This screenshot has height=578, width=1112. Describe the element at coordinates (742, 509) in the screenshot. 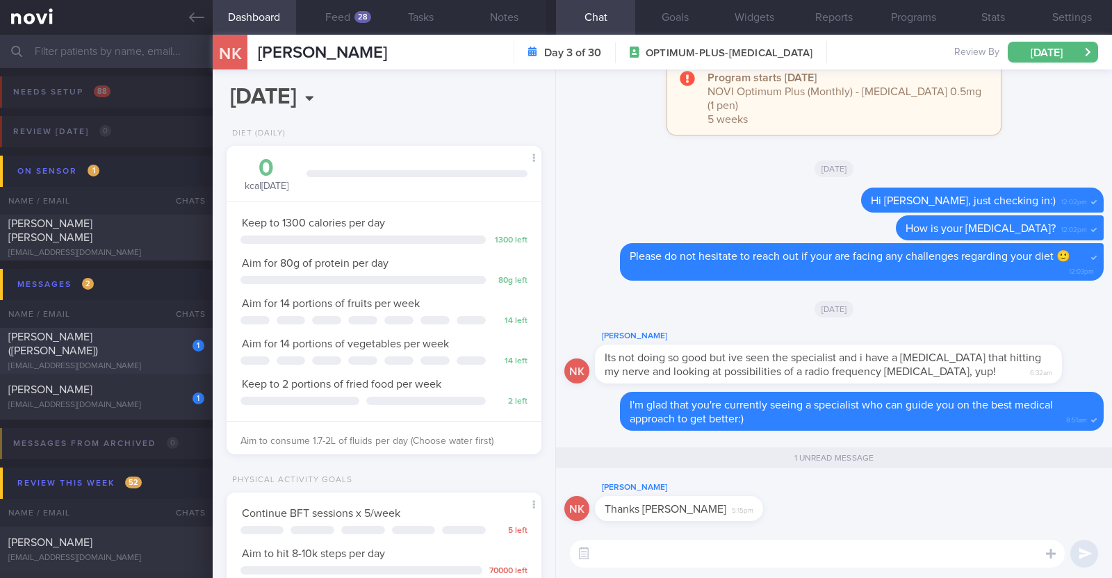

I see `span: 5:15pm` at that location.